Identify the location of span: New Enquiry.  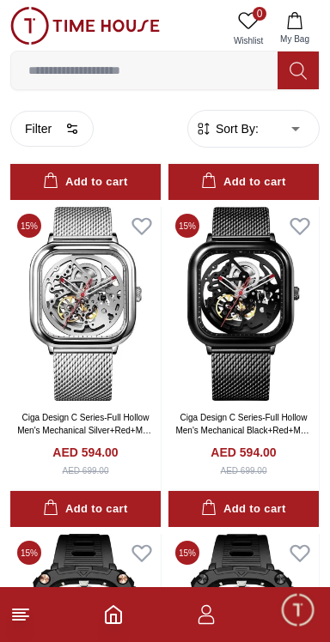
(83, 435).